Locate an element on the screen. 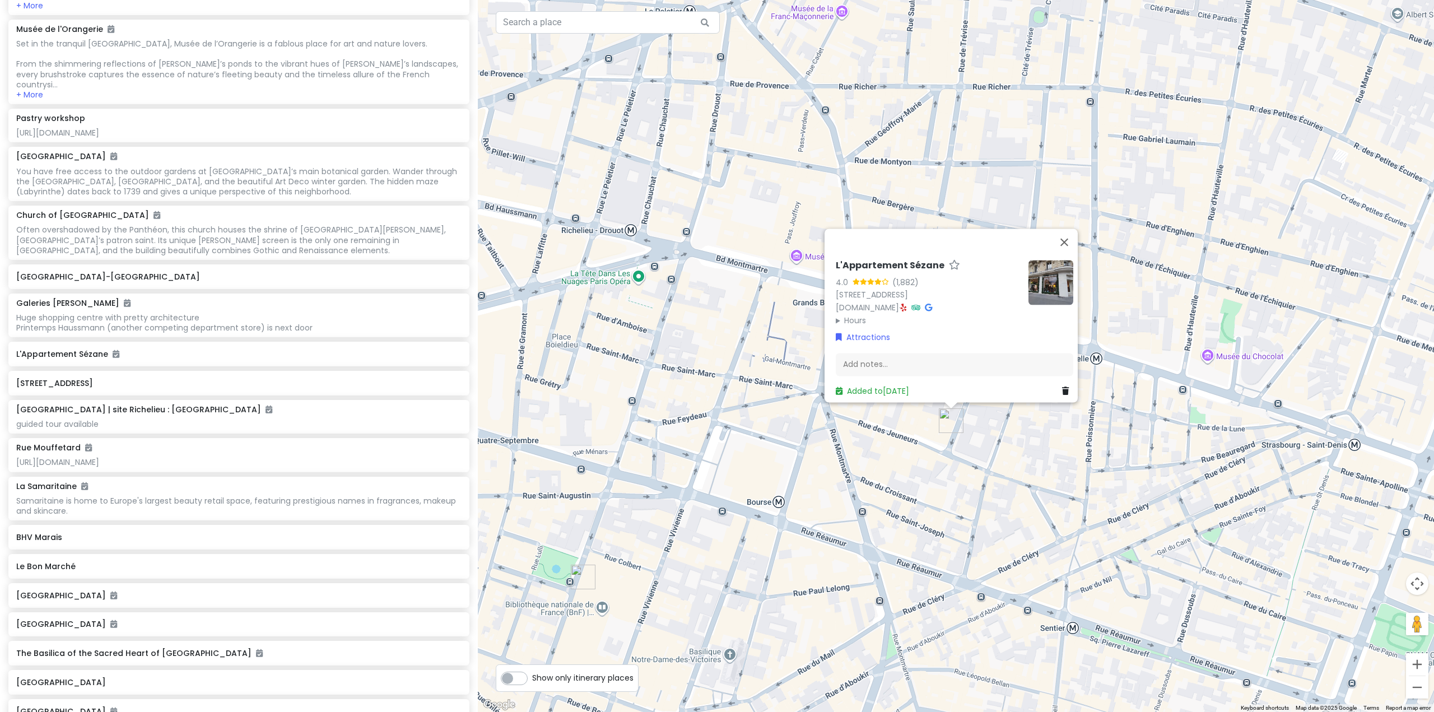 This screenshot has width=1434, height=712. button: Zoom in is located at coordinates (1417, 664).